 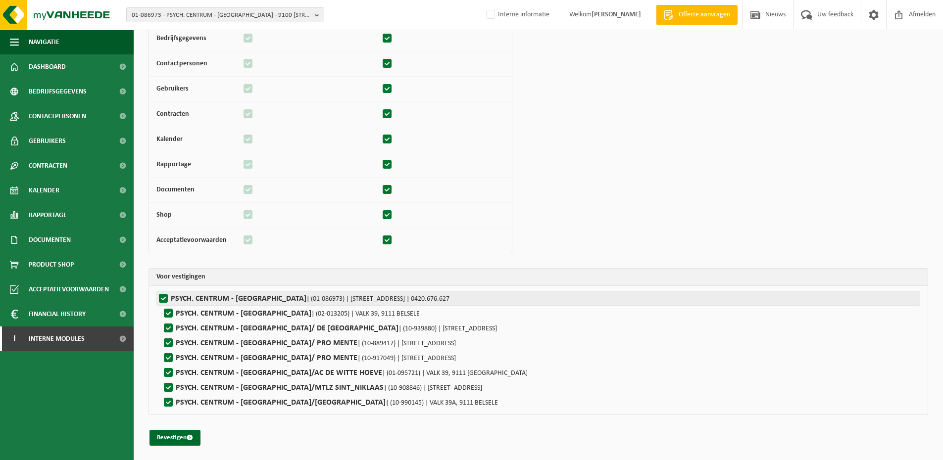 I want to click on span: Rapportage, so click(x=48, y=215).